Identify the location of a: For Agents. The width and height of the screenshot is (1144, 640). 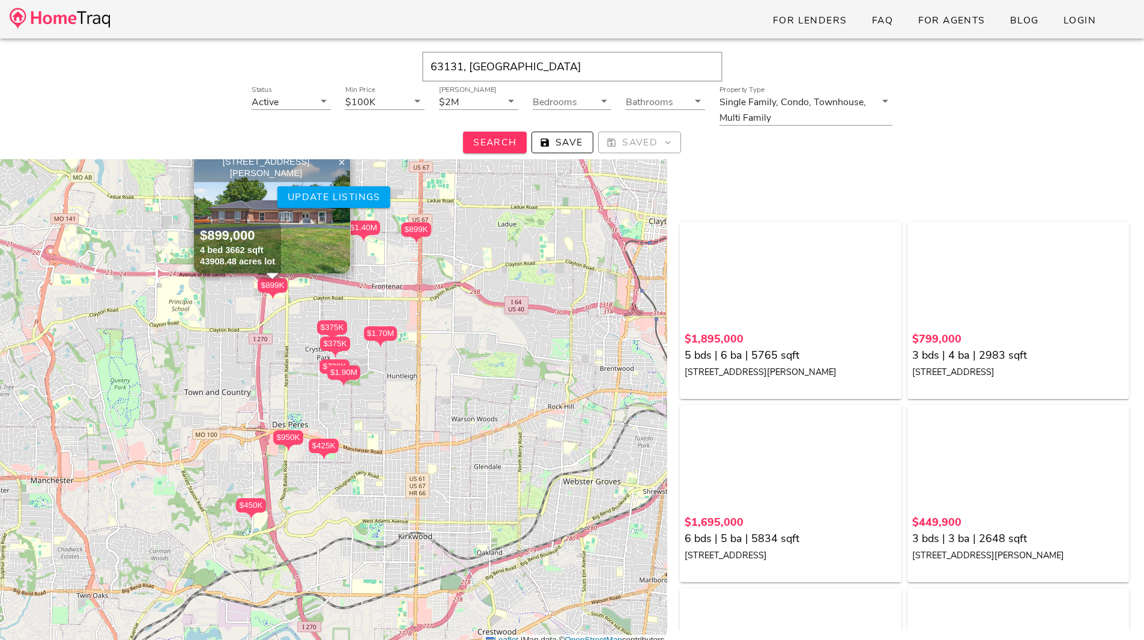
(951, 20).